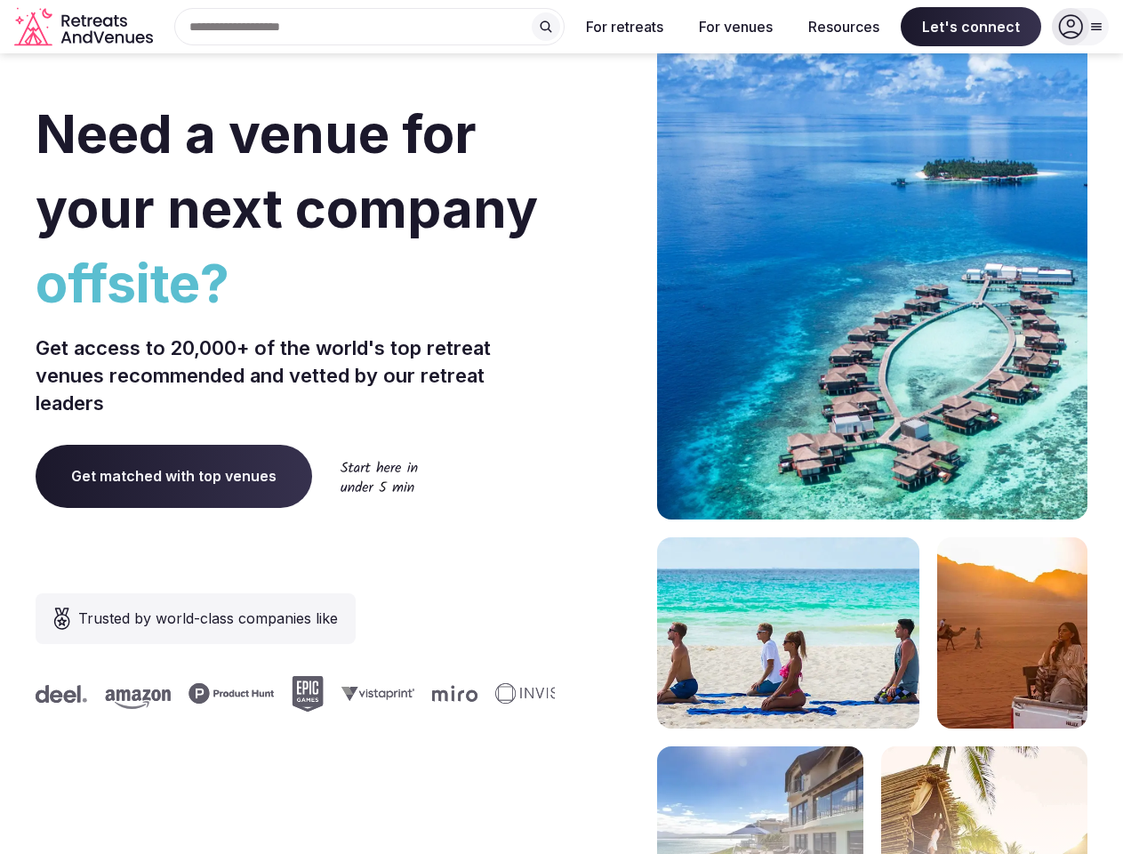 The height and width of the screenshot is (854, 1123). I want to click on img: woman sitting in back of truck with camels, so click(1012, 632).